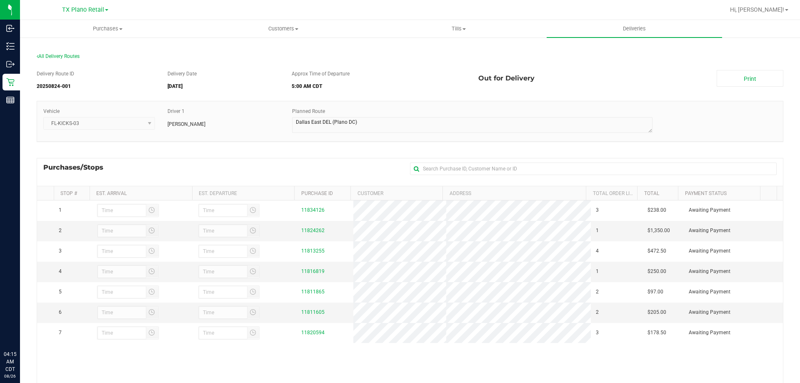 Image resolution: width=800 pixels, height=383 pixels. Describe the element at coordinates (706, 193) in the screenshot. I see `a: Payment Status` at that location.